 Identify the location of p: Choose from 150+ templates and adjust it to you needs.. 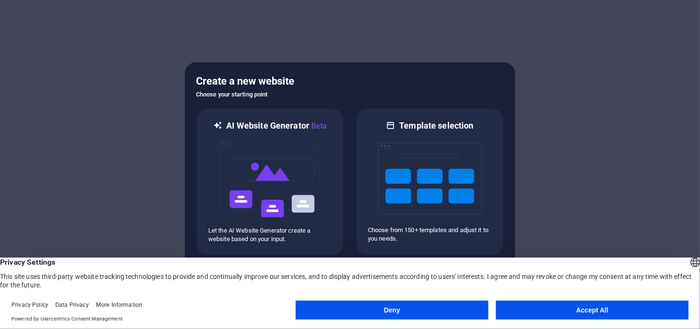
(430, 234).